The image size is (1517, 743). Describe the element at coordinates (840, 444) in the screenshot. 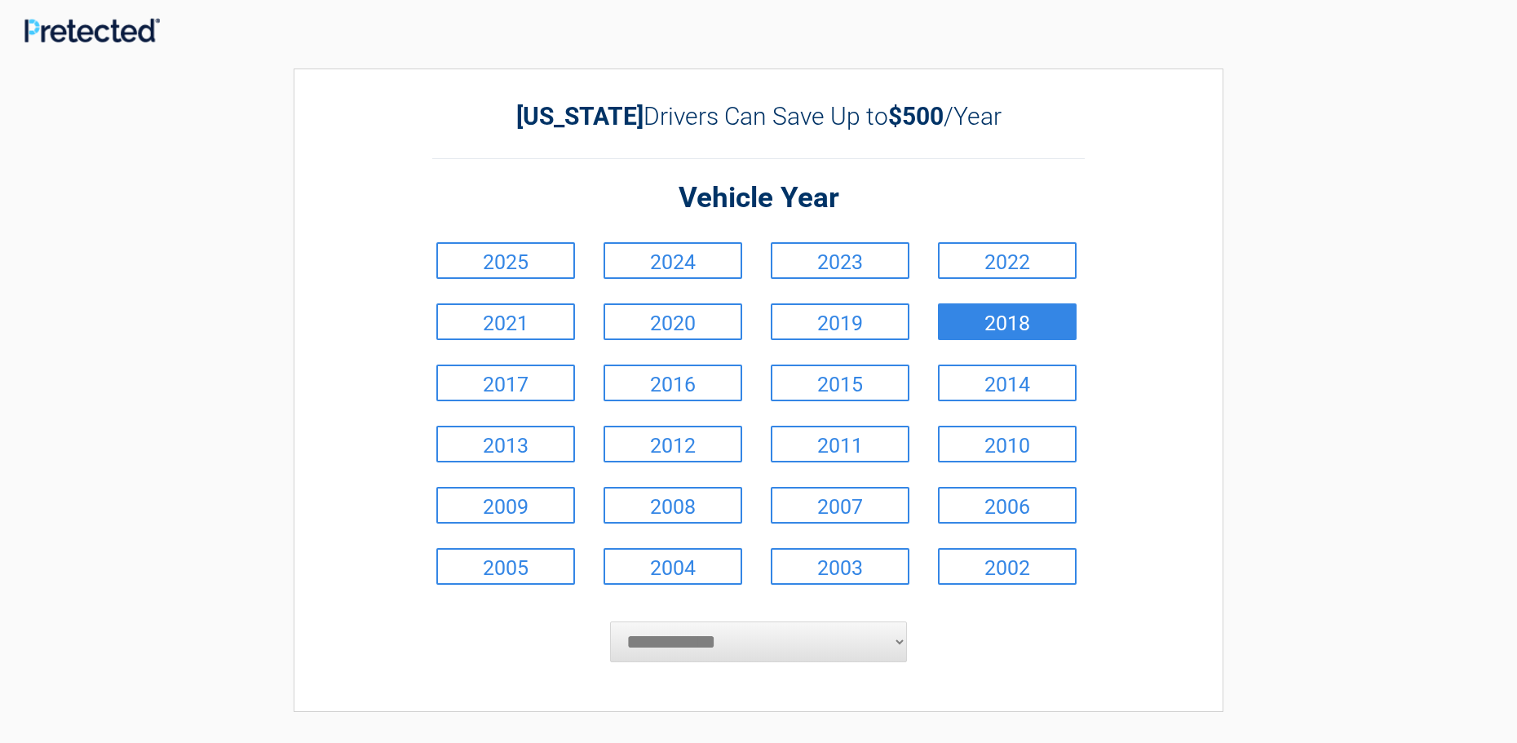

I see `a: 2011` at that location.